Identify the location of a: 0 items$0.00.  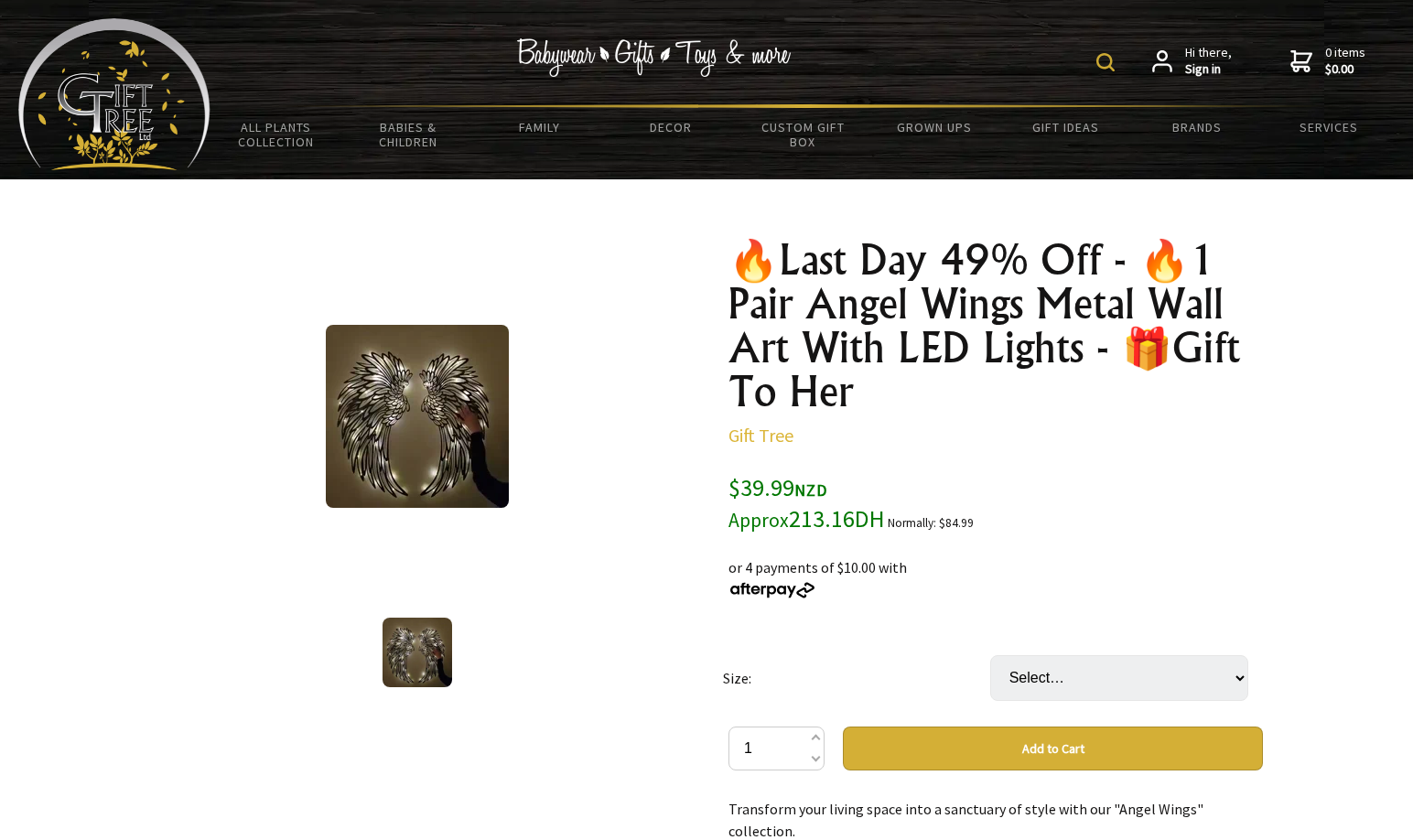
(1327, 61).